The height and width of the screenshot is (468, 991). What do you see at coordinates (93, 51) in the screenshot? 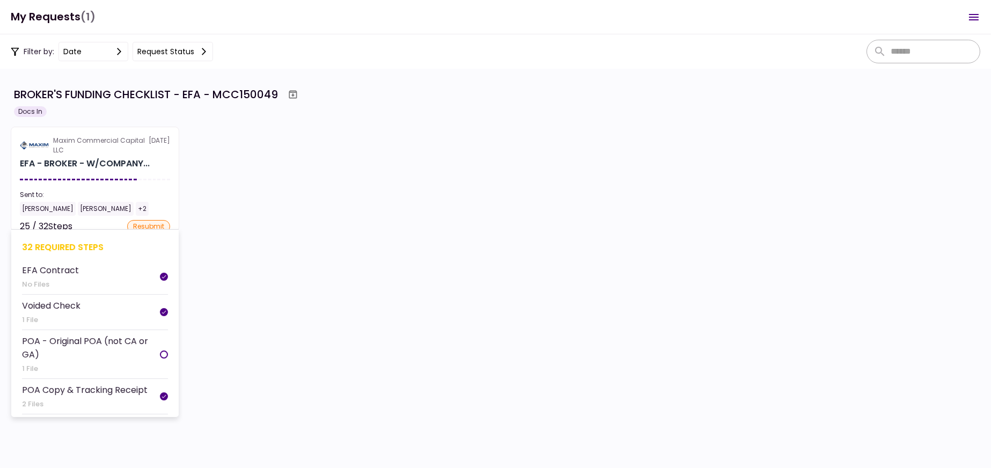
I see `button: date` at bounding box center [93, 51].